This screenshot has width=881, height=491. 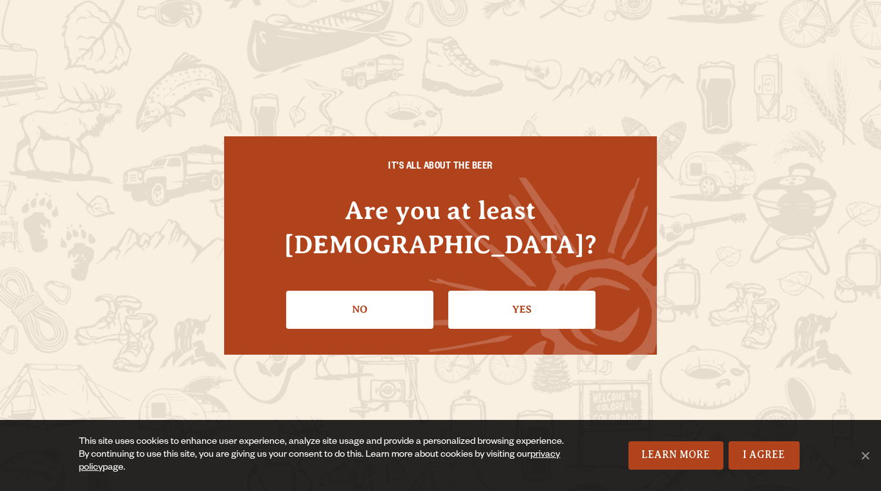 I want to click on span: No, so click(x=864, y=455).